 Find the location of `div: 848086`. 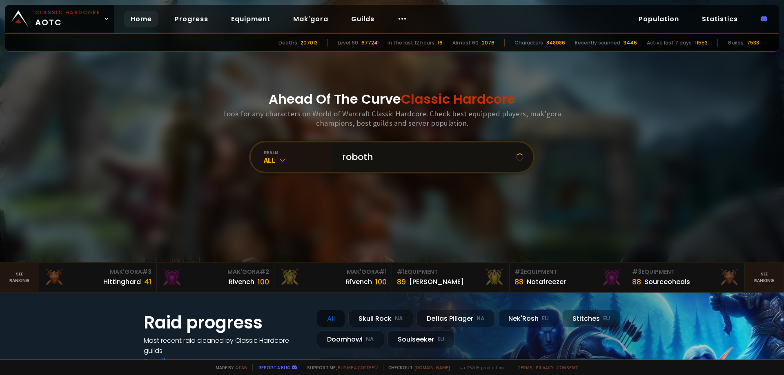

div: 848086 is located at coordinates (556, 43).